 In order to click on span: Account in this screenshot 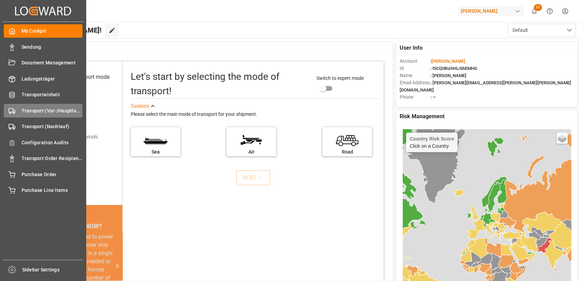, I will do `click(415, 61)`.